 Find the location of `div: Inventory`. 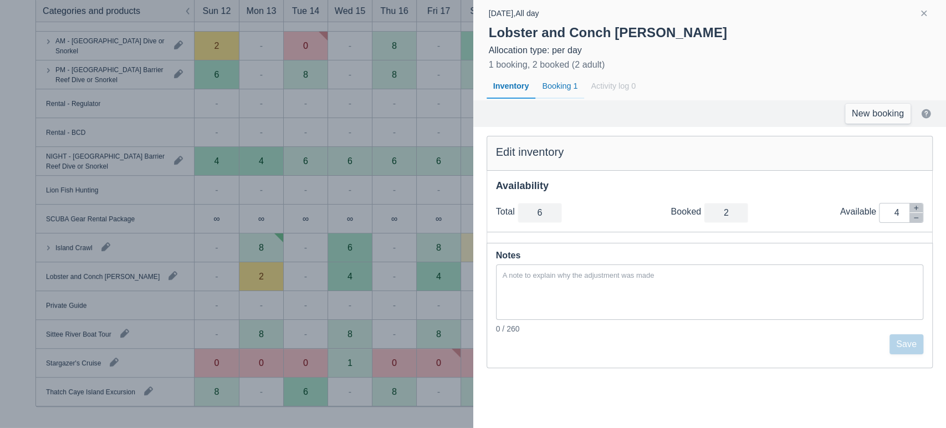

div: Inventory is located at coordinates (511, 86).